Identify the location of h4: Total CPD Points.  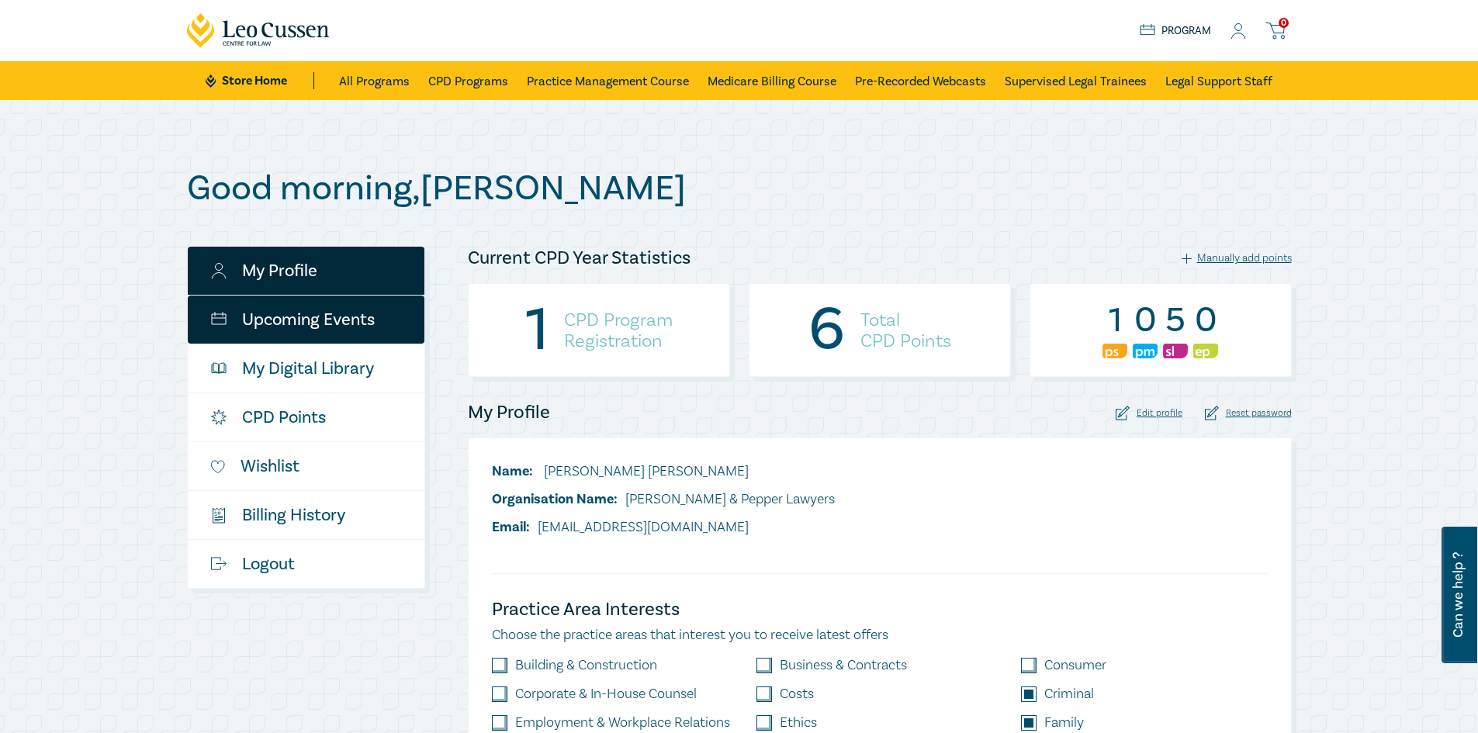
(905, 330).